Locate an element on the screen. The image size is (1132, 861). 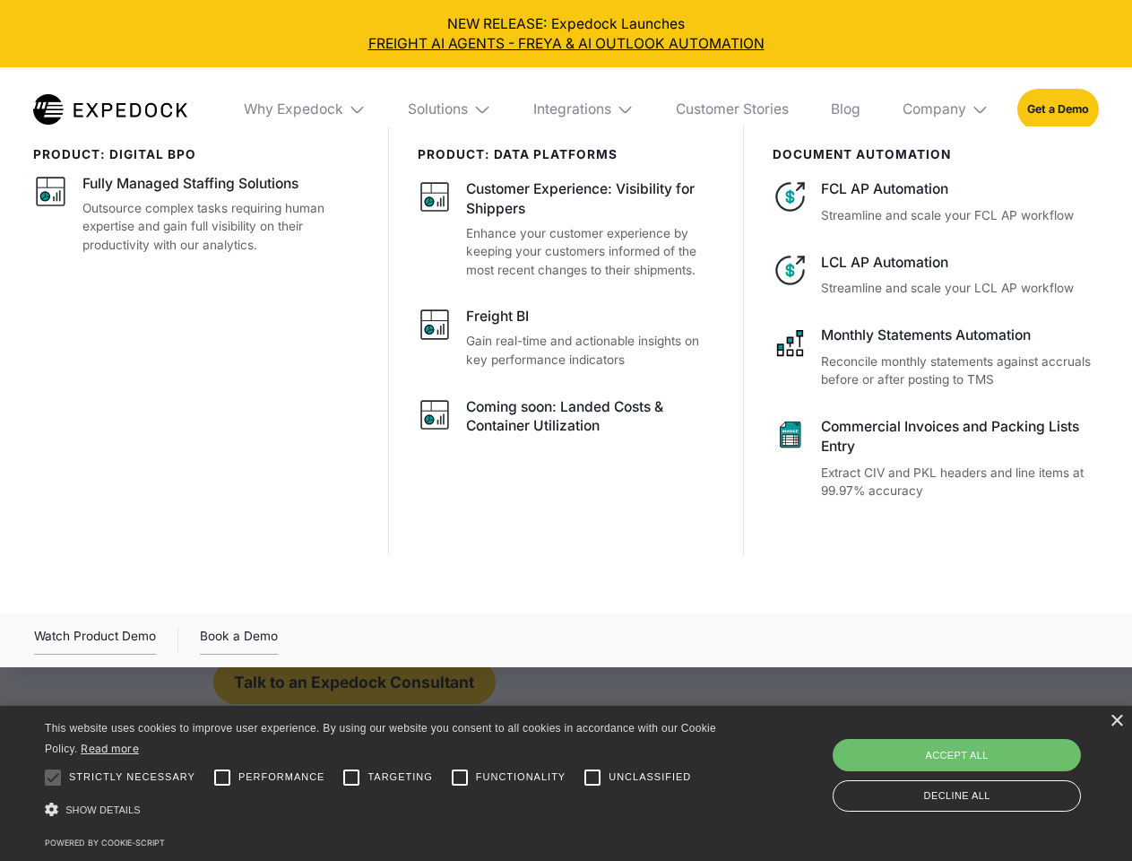
p: Enhance your customer experience by keeping your customers informed of the most recent changes to... is located at coordinates (591, 252).